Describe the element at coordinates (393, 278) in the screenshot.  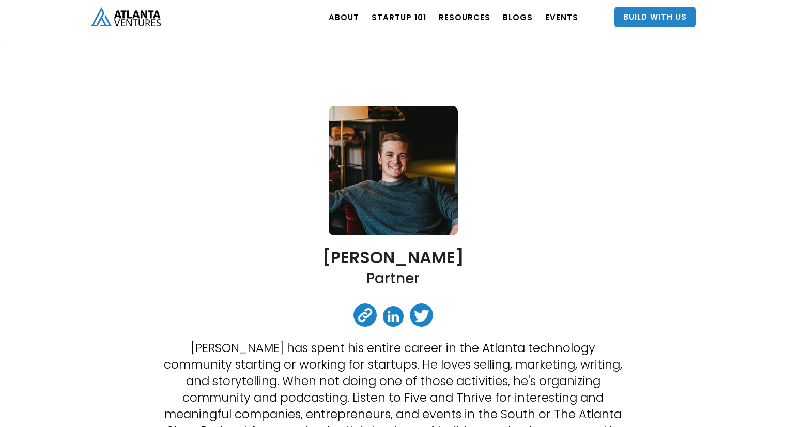
I see `h2: Partner` at that location.